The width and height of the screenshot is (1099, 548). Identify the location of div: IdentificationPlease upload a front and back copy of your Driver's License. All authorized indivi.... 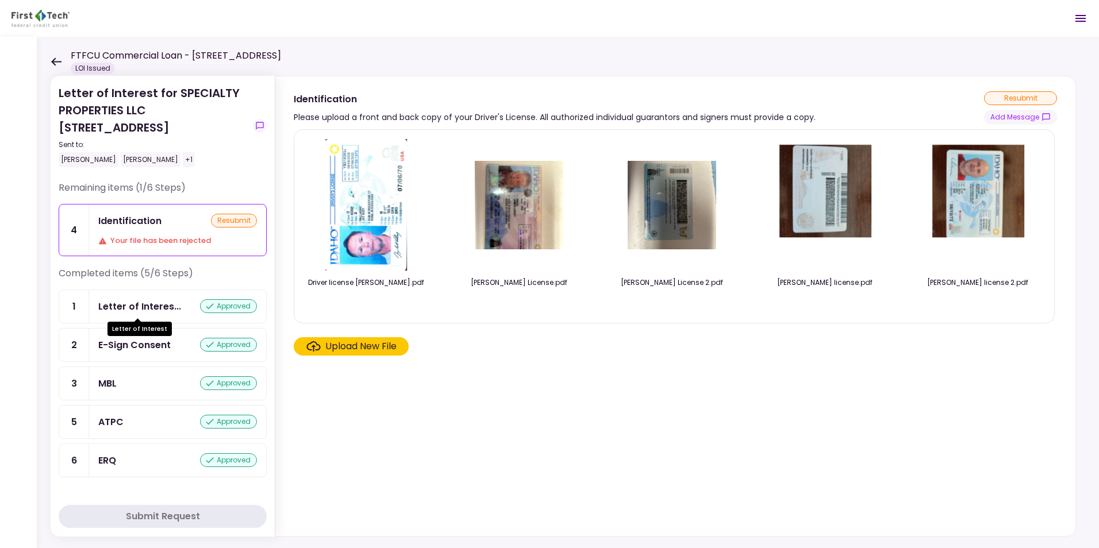
(675, 306).